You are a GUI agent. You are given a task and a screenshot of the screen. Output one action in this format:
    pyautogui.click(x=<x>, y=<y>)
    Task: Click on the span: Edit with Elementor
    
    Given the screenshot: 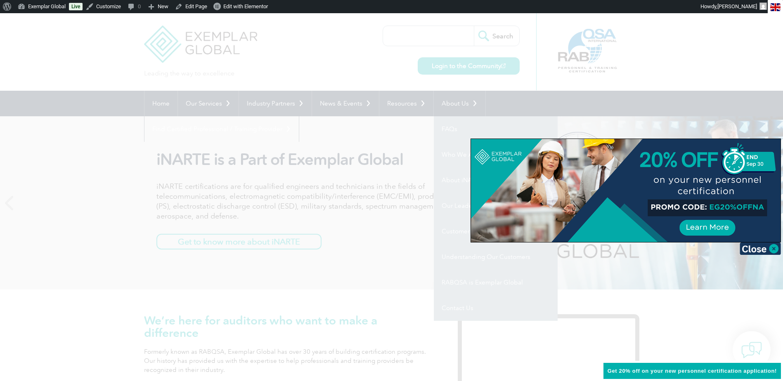 What is the action you would take?
    pyautogui.click(x=246, y=6)
    